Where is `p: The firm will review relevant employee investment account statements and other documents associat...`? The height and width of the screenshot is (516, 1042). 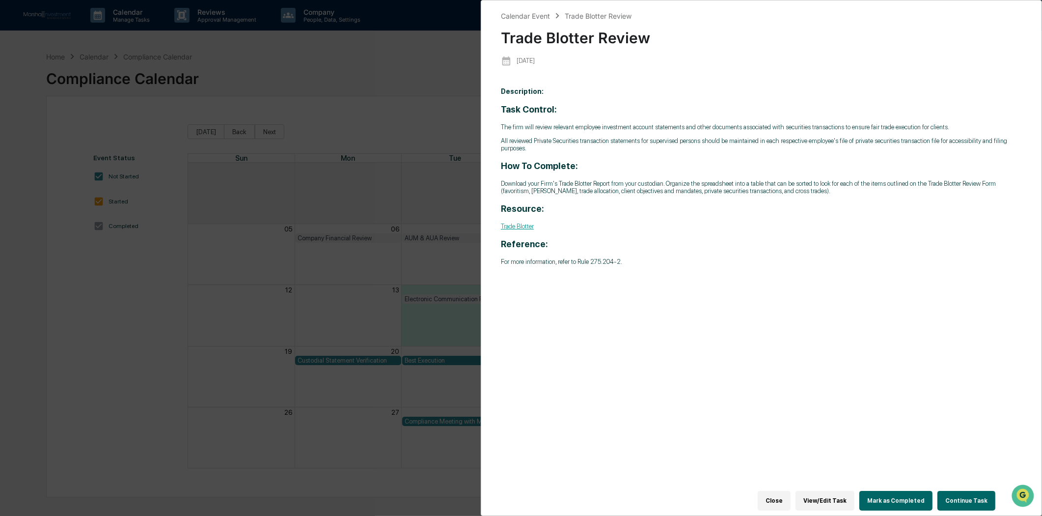
p: The firm will review relevant employee investment account statements and other documents associat... is located at coordinates (761, 127).